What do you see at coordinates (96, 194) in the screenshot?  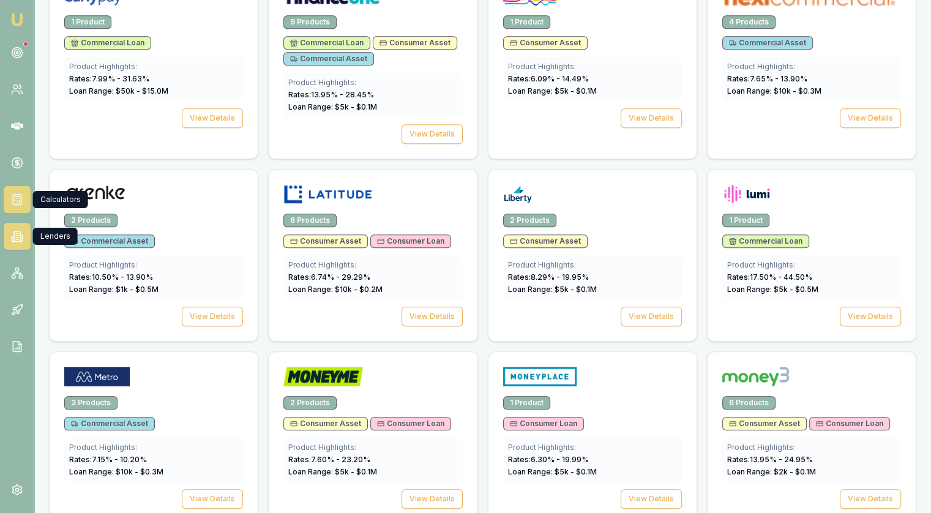 I see `img: Grenke logo` at bounding box center [96, 194].